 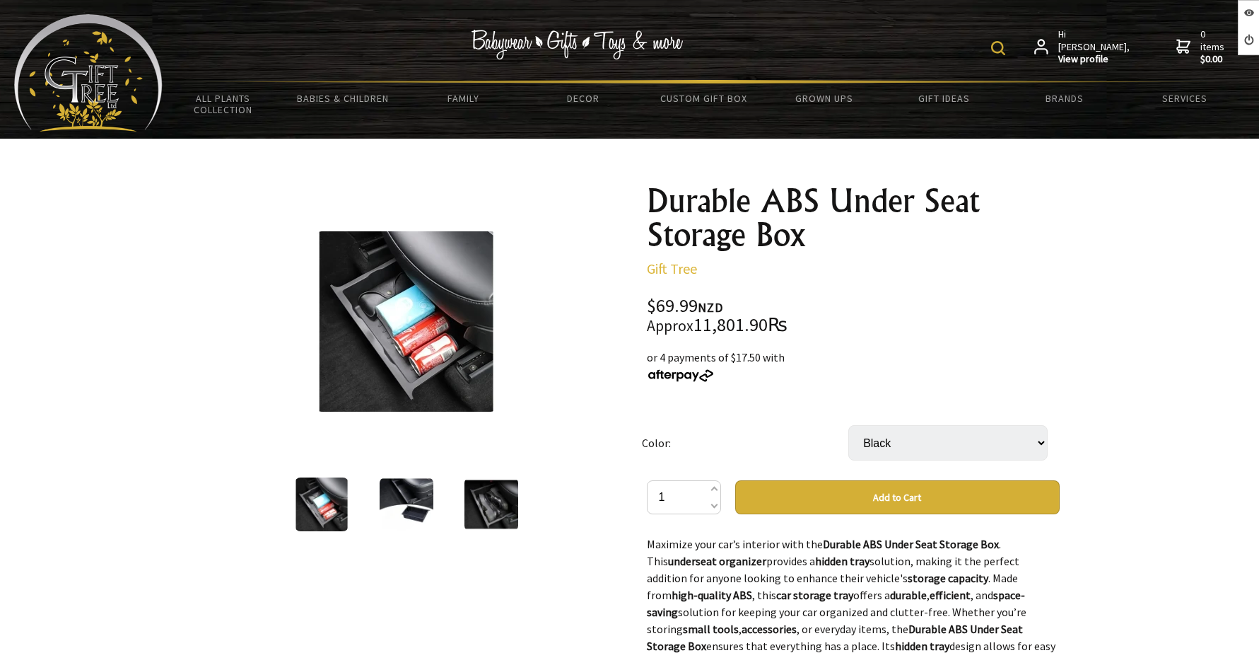 What do you see at coordinates (908, 595) in the screenshot?
I see `strong: durable` at bounding box center [908, 595].